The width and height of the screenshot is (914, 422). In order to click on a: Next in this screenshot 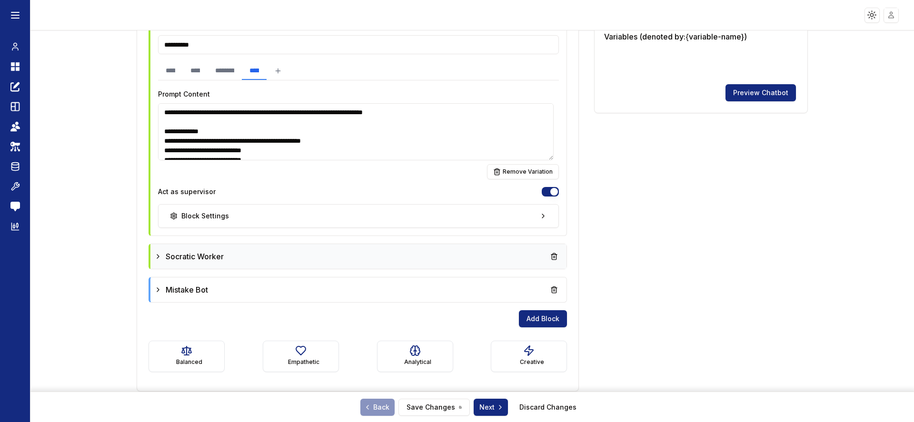, I will do `click(491, 407)`.